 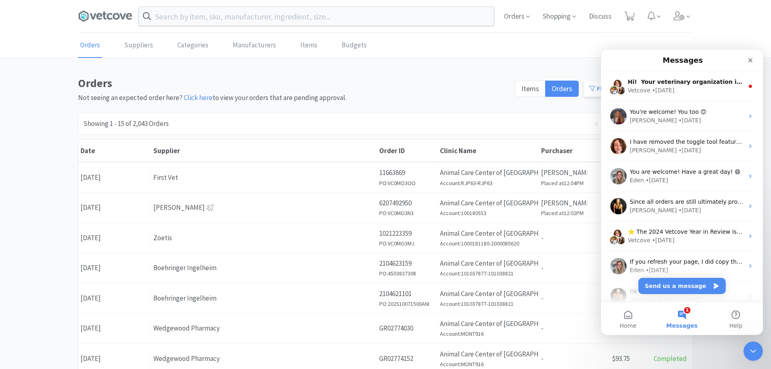 I want to click on h6: PO: 202510071500ANI, so click(x=407, y=304).